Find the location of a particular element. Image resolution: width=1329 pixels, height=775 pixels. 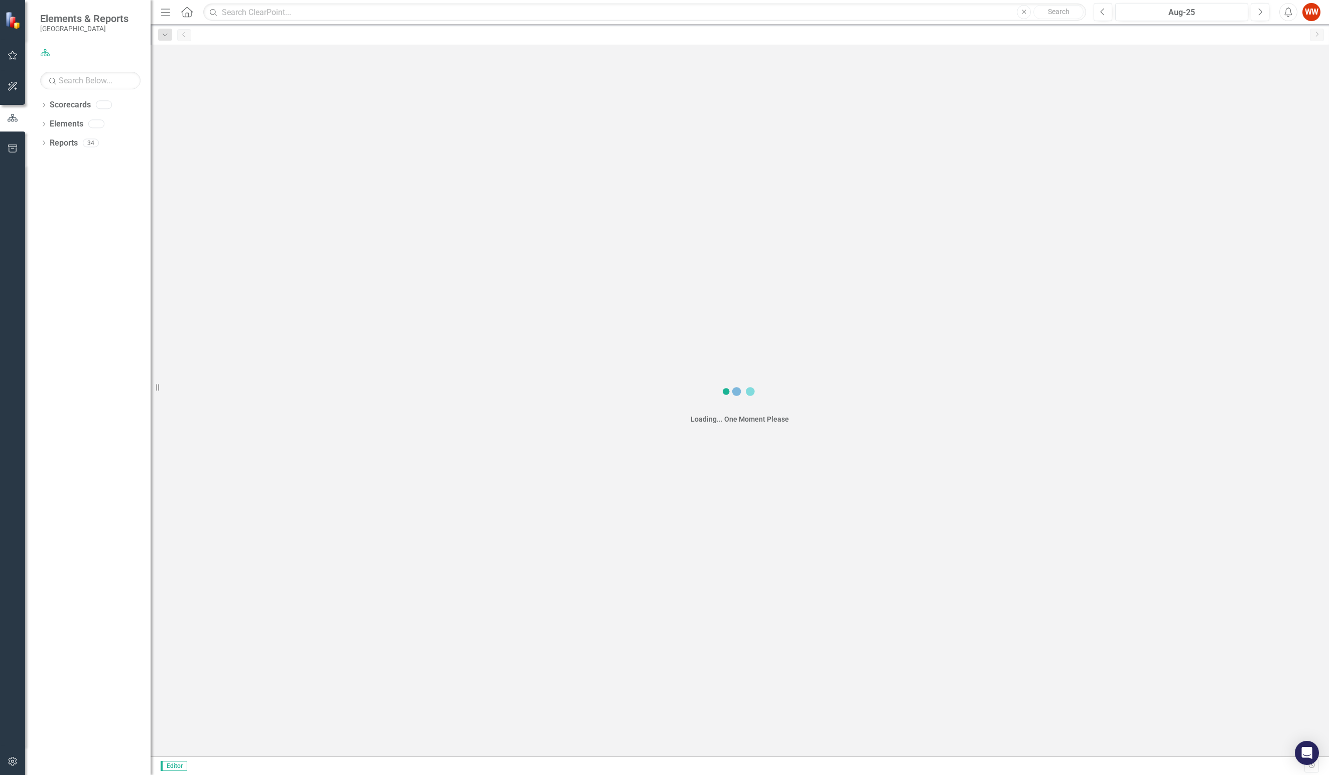

span: Editor is located at coordinates (174, 766).